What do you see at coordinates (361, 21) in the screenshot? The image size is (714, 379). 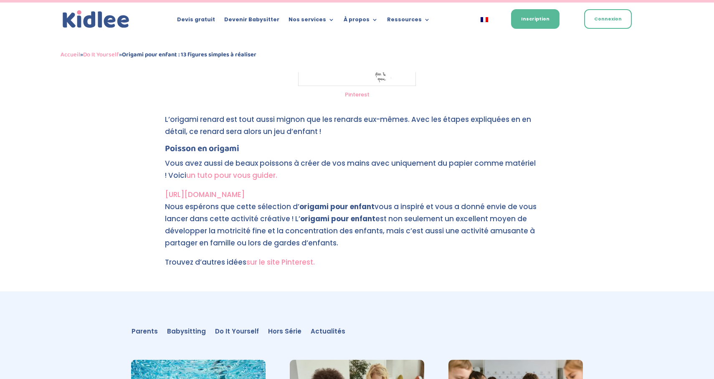 I see `a: À propos` at bounding box center [361, 21].